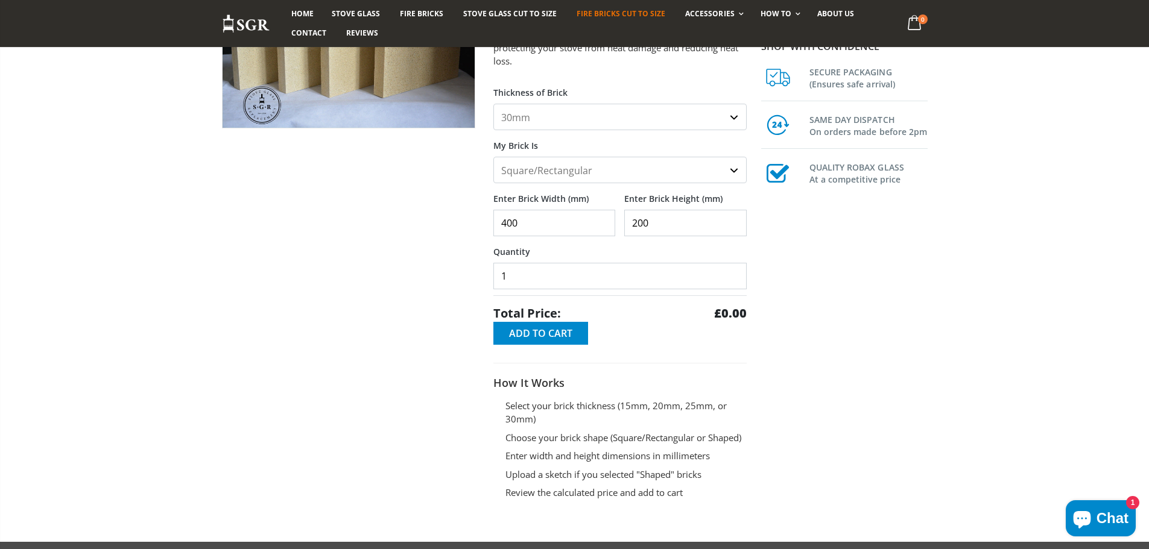  I want to click on span: Home, so click(302, 13).